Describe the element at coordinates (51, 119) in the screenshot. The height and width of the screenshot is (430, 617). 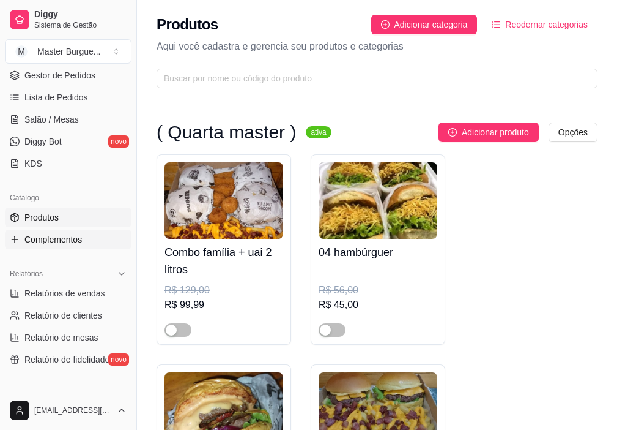
I see `span: Salão / Mesas` at that location.